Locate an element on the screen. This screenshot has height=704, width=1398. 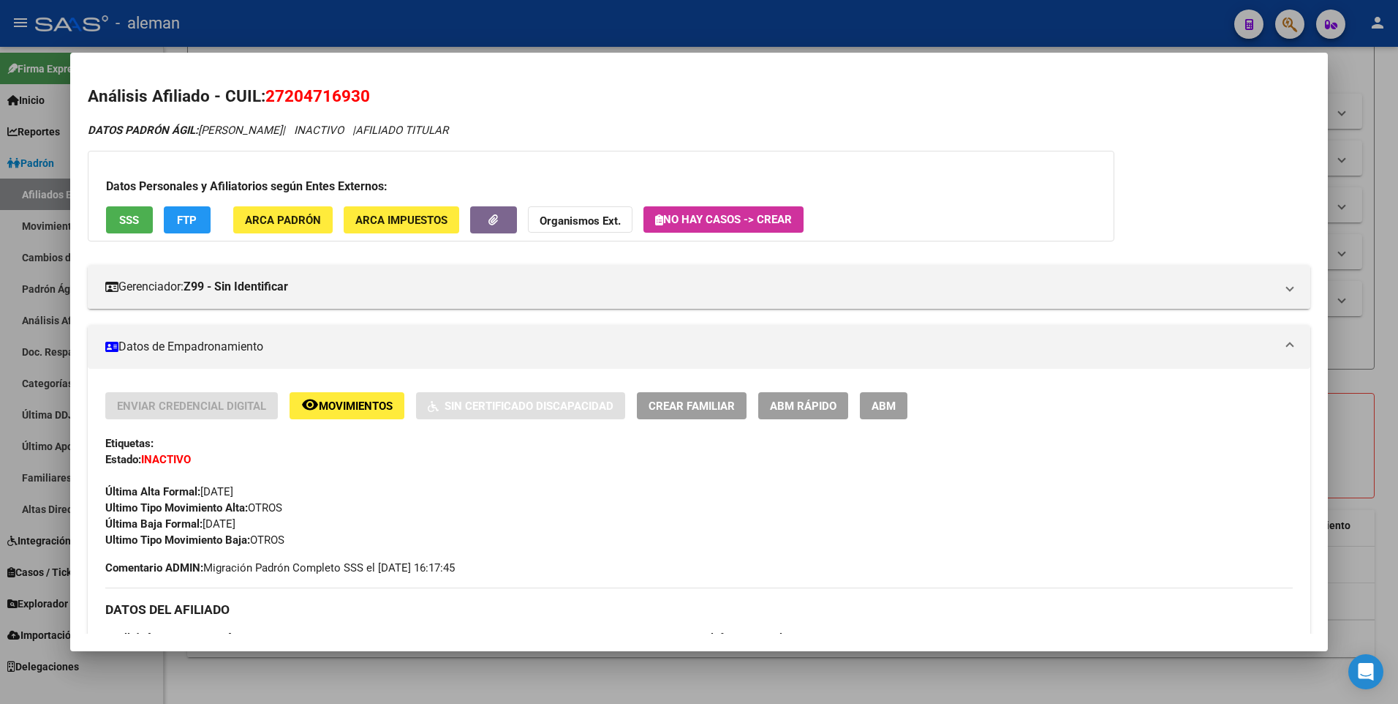
button: ARCA Impuestos is located at coordinates (401, 219).